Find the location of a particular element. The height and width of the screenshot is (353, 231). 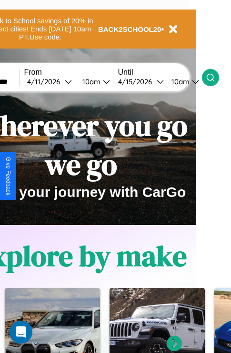

div: 4 / 11 / 2026 is located at coordinates (46, 81).